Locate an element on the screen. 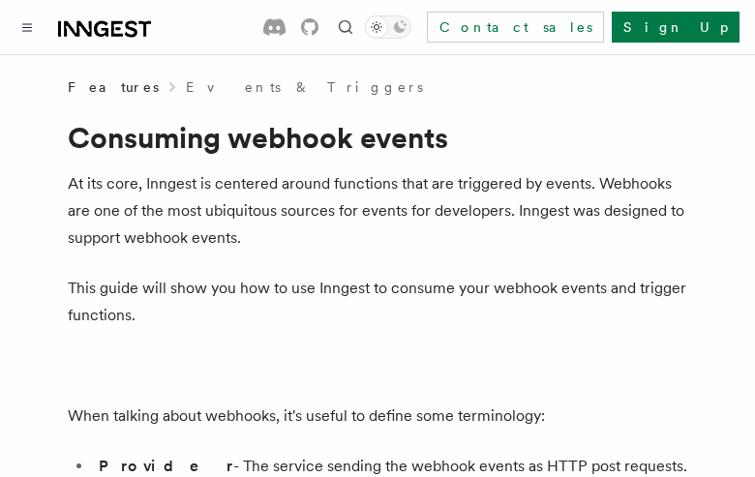 The width and height of the screenshot is (755, 477). a: Contact sales is located at coordinates (515, 27).